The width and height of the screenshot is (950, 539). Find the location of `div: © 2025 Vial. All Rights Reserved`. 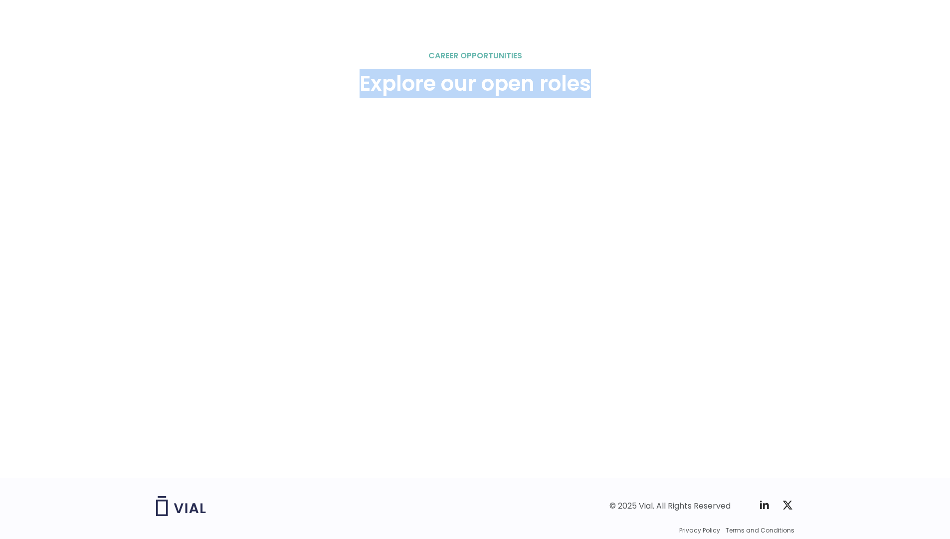

div: © 2025 Vial. All Rights Reserved is located at coordinates (670, 506).